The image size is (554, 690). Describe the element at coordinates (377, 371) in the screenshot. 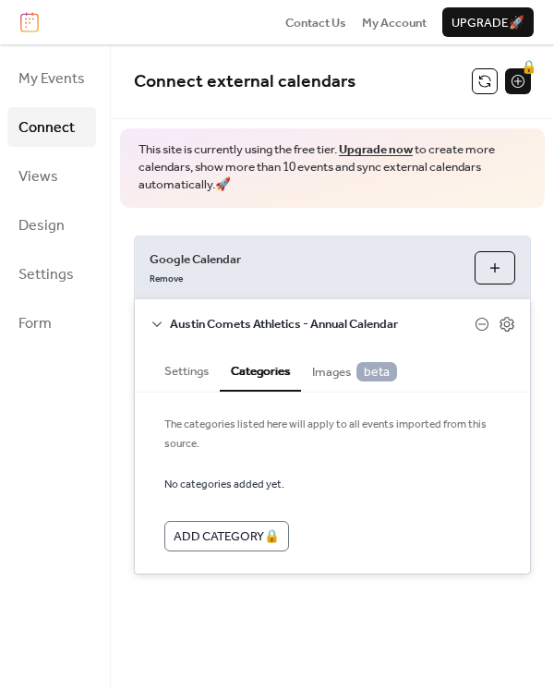

I see `span: beta` at that location.